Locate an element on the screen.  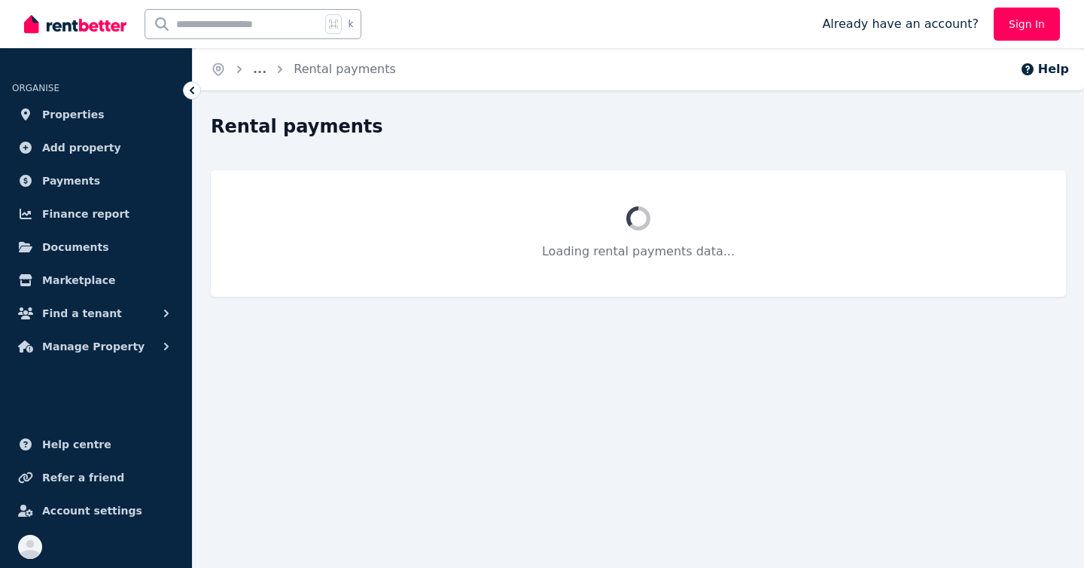
span: k is located at coordinates (350, 24).